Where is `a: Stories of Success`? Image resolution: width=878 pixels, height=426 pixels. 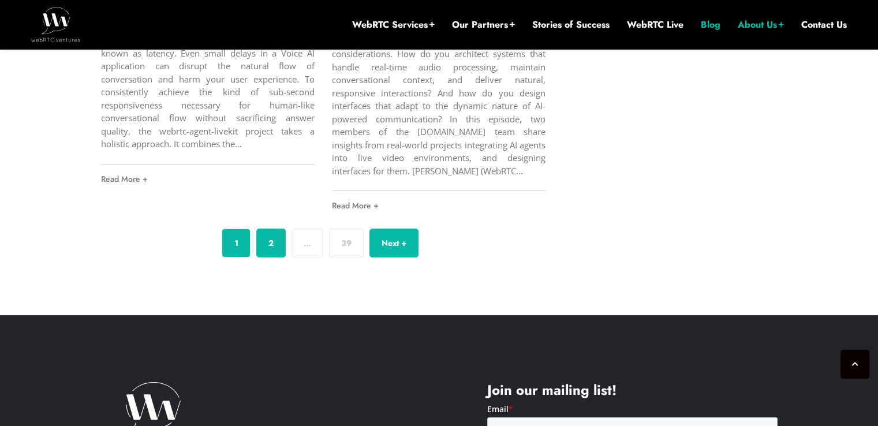
a: Stories of Success is located at coordinates (571, 25).